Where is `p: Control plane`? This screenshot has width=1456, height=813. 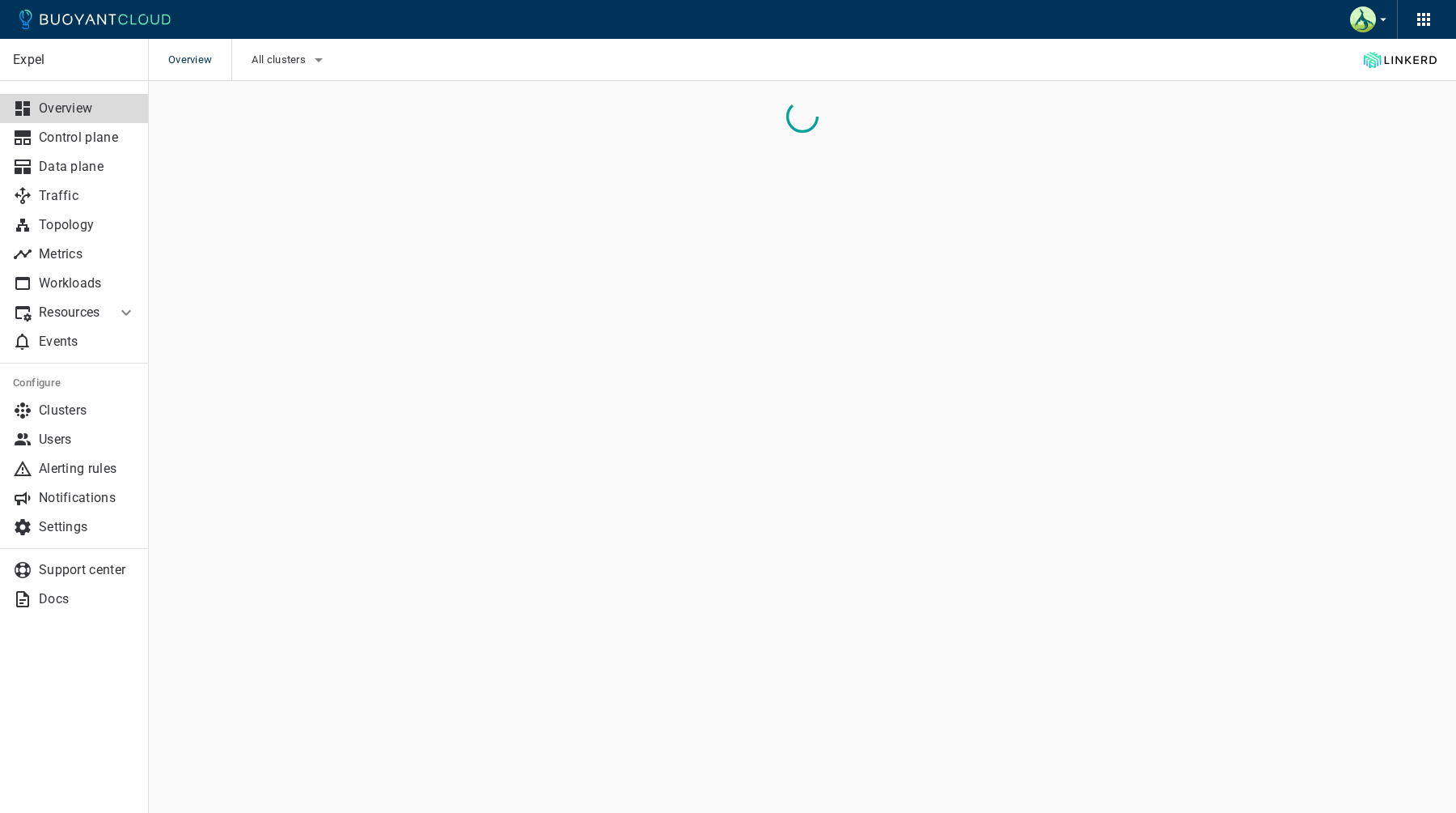
p: Control plane is located at coordinates (87, 138).